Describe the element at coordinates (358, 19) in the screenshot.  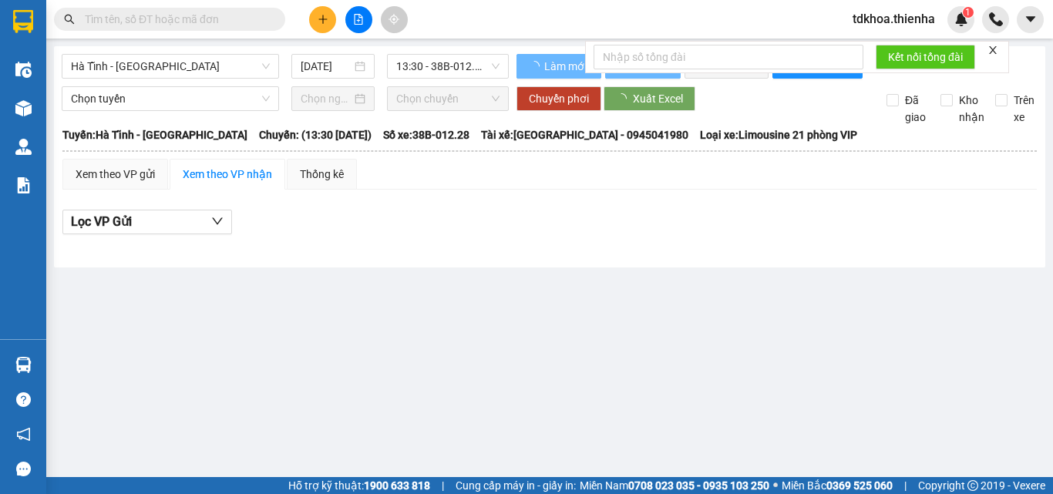
I see `span: file-add` at that location.